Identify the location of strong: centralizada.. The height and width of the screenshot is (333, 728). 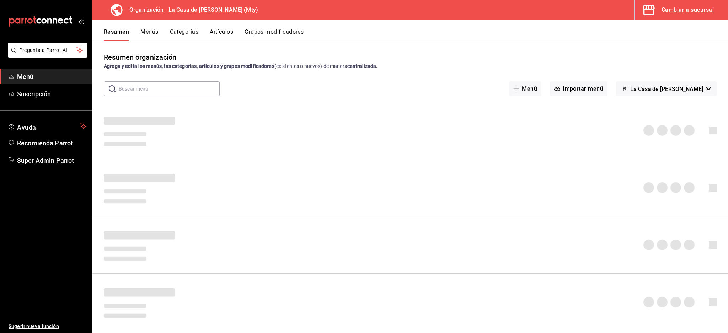
(363, 66).